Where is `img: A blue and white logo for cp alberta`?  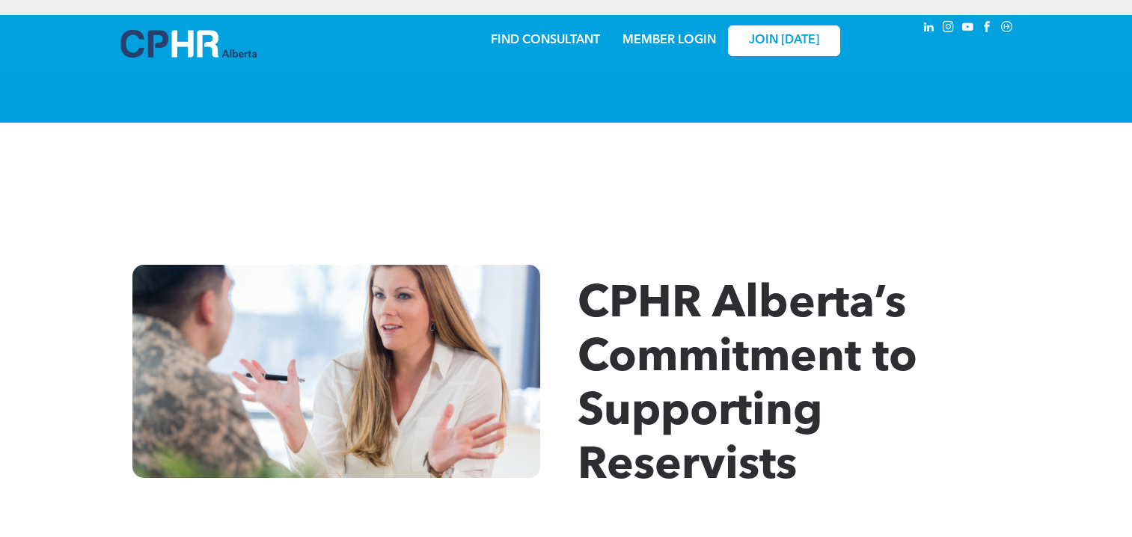 img: A blue and white logo for cp alberta is located at coordinates (189, 43).